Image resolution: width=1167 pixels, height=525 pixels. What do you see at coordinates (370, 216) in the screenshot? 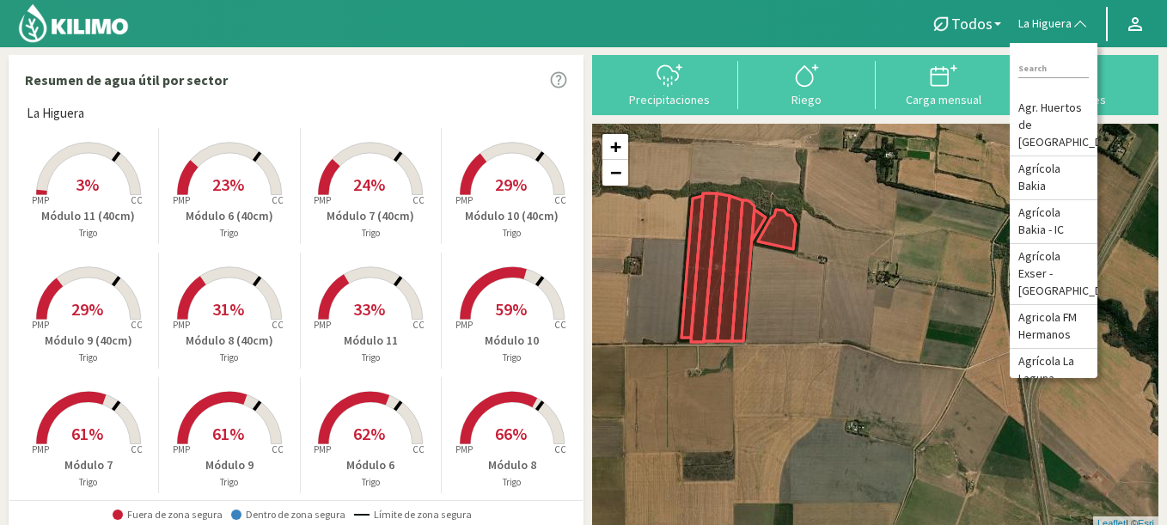
I see `p: Módulo 7 (40cm)` at bounding box center [370, 216].